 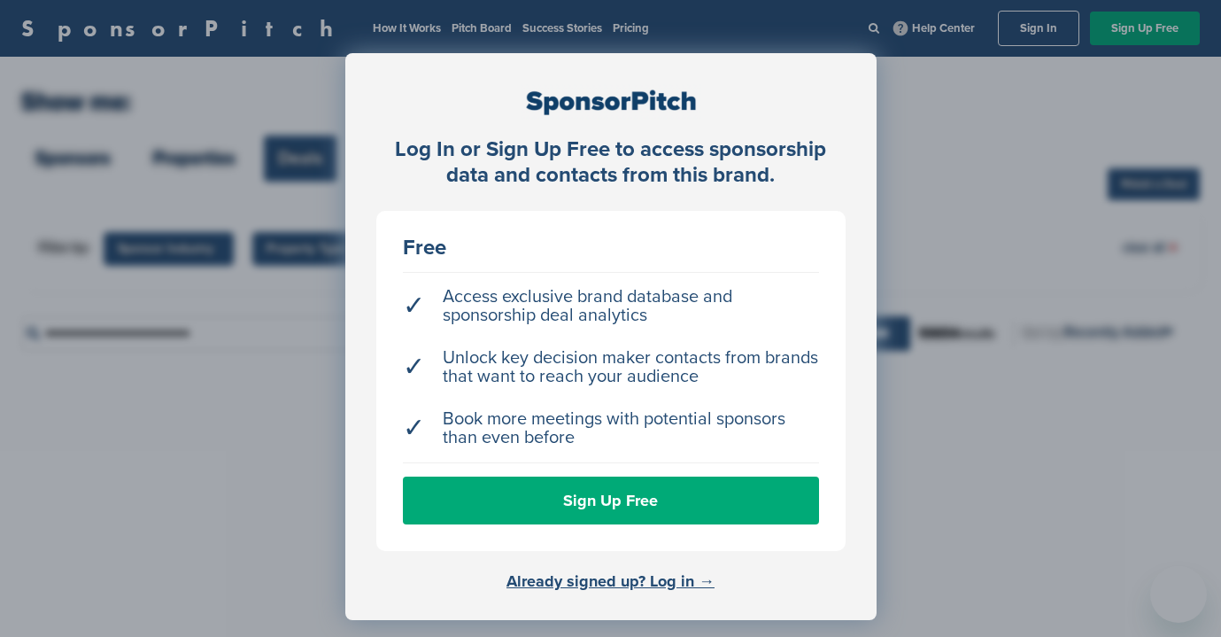 I want to click on a: Sign Up Free, so click(x=611, y=500).